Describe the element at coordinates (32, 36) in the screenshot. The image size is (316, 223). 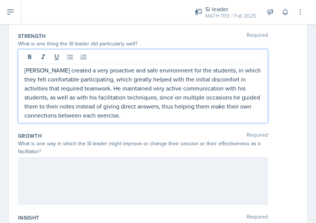
I see `label: Strength` at that location.